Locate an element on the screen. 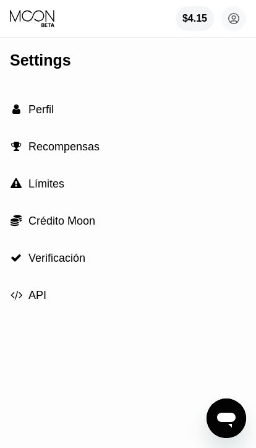  span: Crédito Moon is located at coordinates (62, 221).